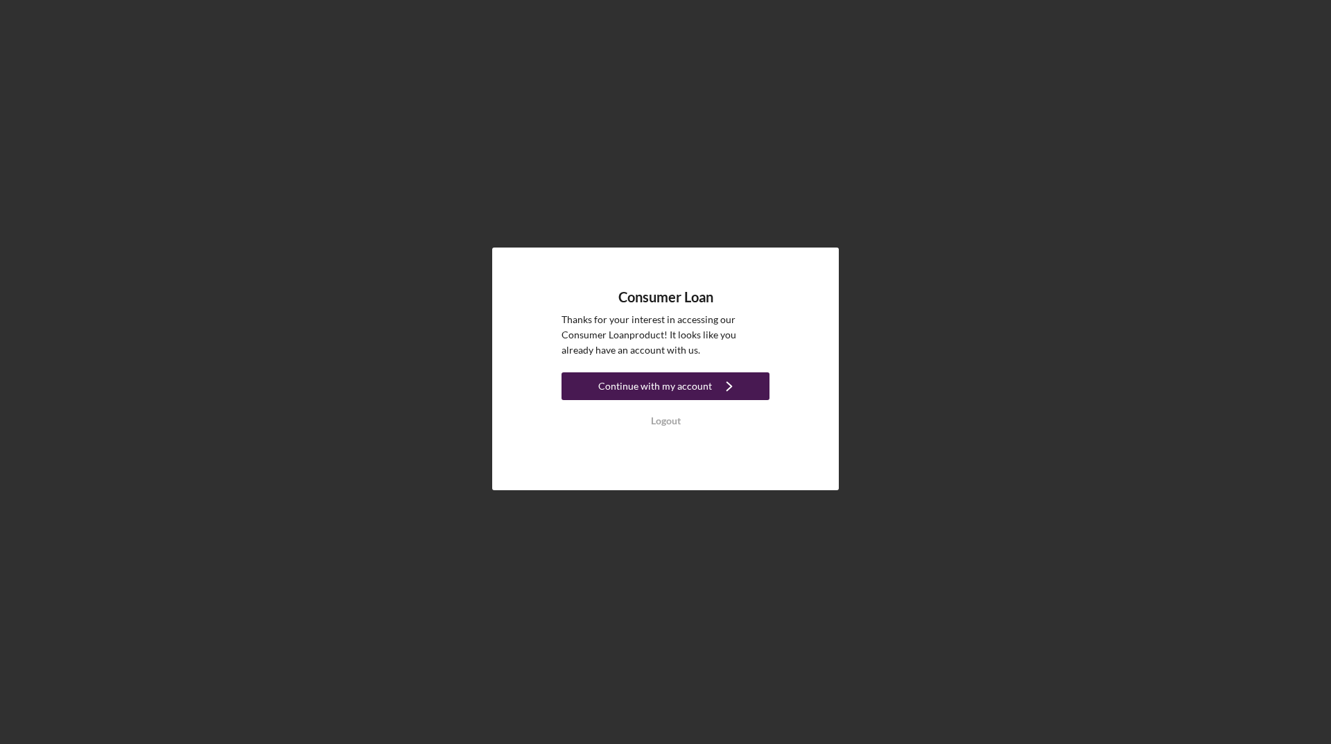 The image size is (1331, 744). Describe the element at coordinates (665, 421) in the screenshot. I see `div: Logout` at that location.